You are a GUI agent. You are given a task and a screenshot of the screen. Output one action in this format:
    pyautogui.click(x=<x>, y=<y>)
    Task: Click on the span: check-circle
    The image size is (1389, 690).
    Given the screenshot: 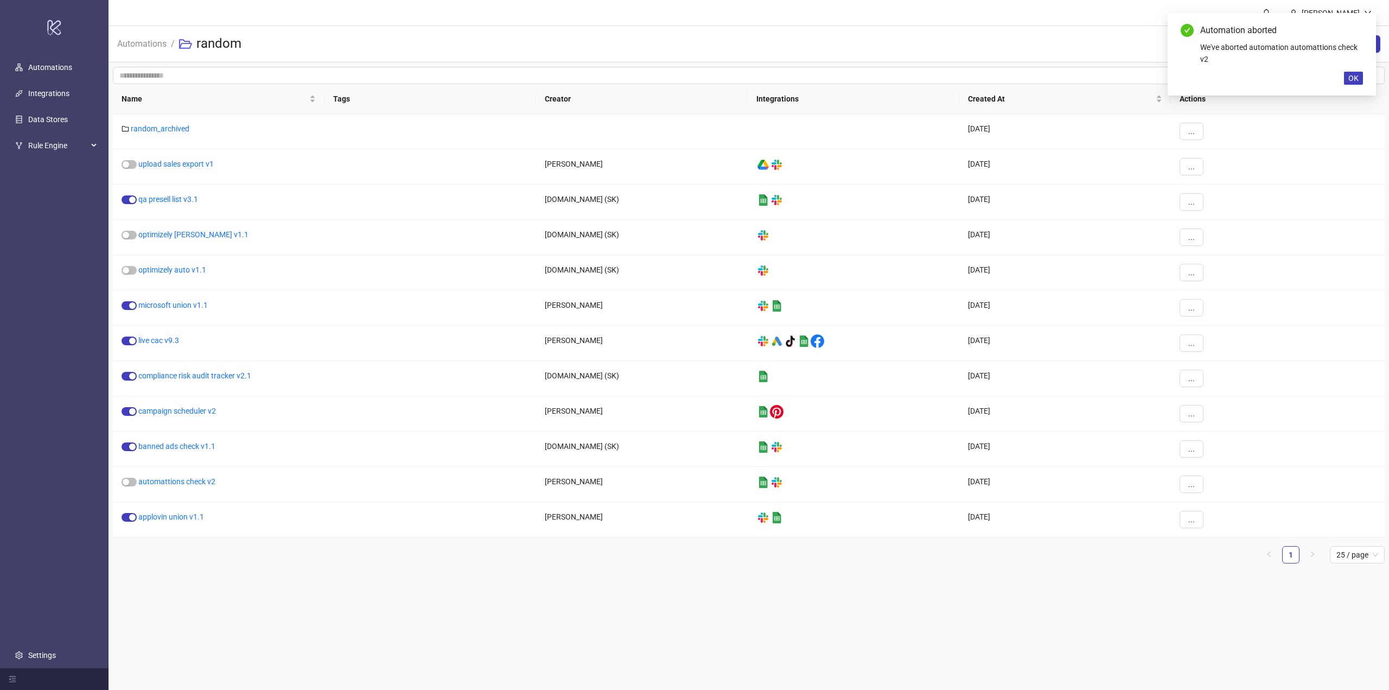 What is the action you would take?
    pyautogui.click(x=1187, y=30)
    